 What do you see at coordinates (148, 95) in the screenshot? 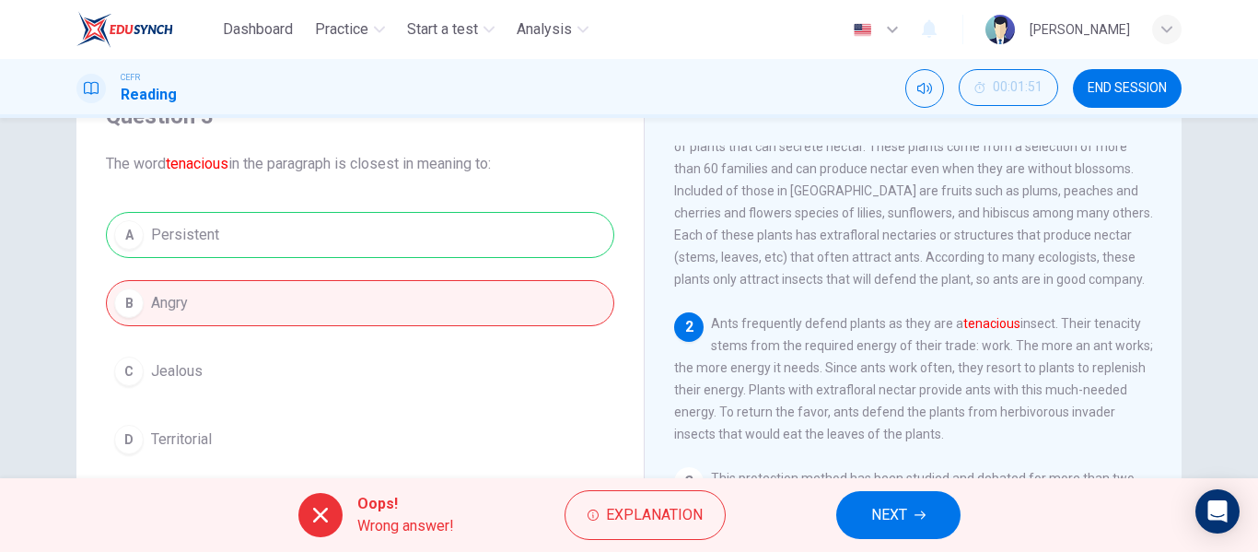
I see `h1: Reading` at bounding box center [148, 95].